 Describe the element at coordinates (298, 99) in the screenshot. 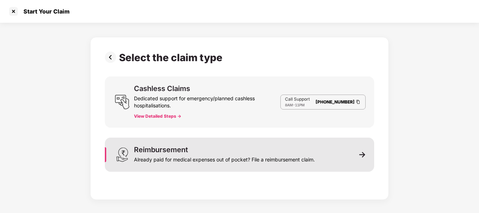

I see `p: Call Support` at that location.